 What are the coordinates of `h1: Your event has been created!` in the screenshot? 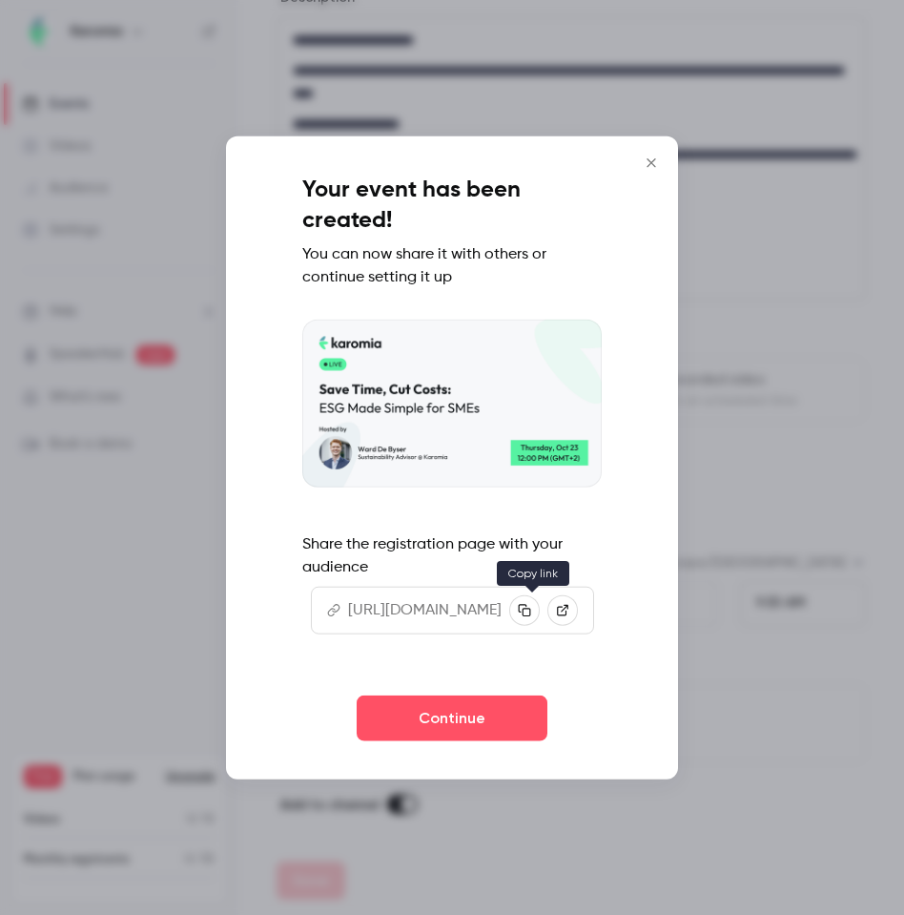 It's located at (452, 204).